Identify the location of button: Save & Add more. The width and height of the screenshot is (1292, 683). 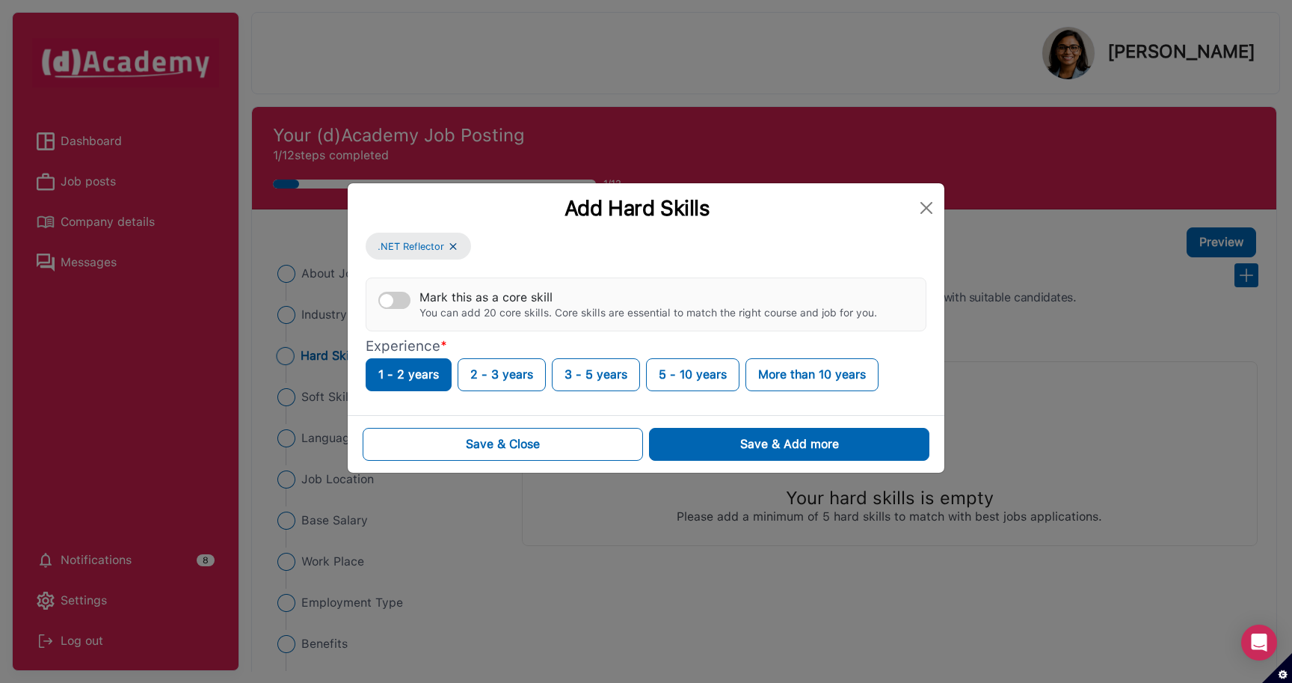
(789, 444).